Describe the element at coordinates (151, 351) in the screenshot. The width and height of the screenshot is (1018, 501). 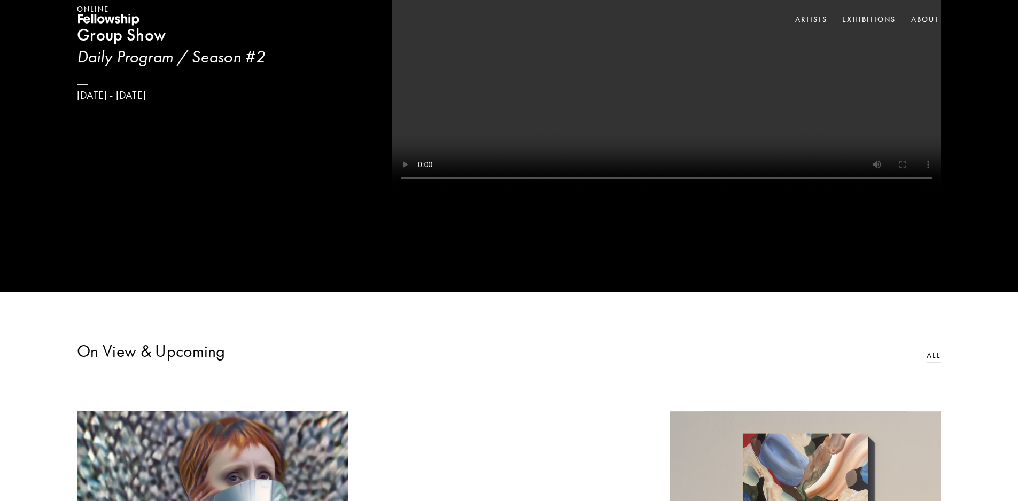
I see `h3: On View & Upcoming` at that location.